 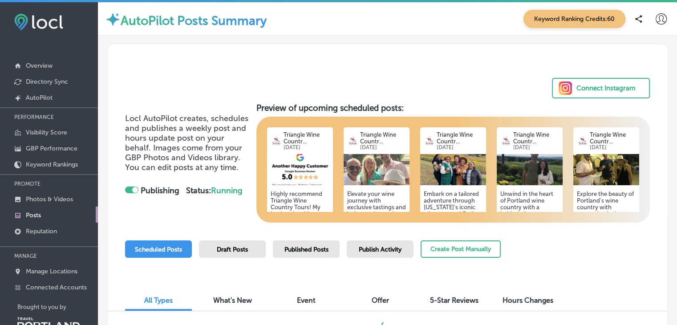 I want to click on span: Offer, so click(x=380, y=300).